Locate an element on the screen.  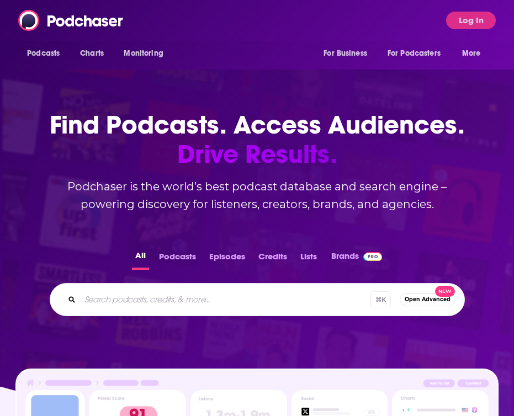
span: For Business is located at coordinates (345, 54).